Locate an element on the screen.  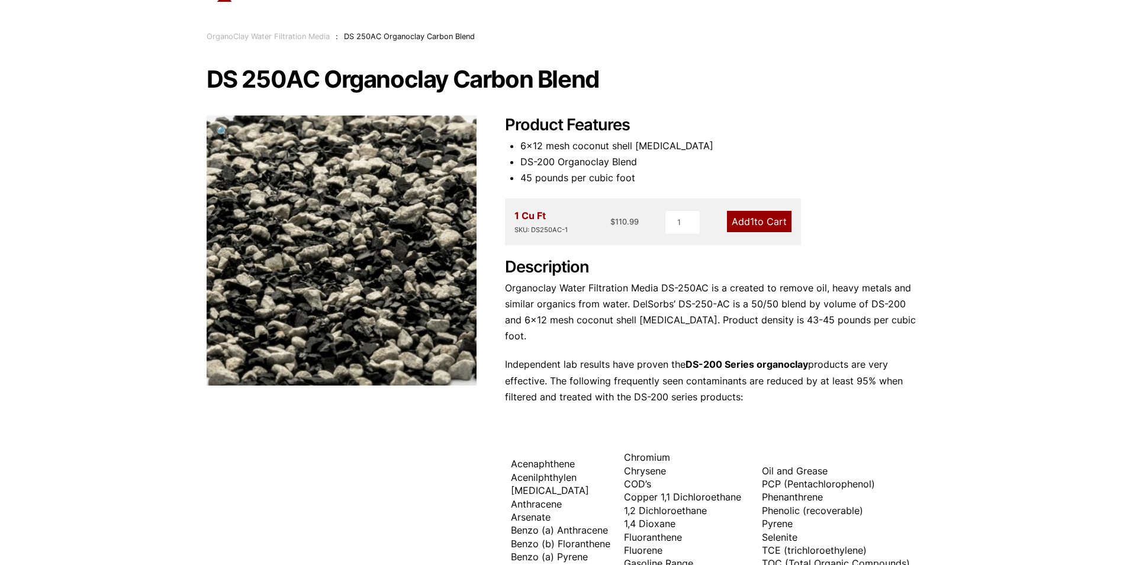
div: SKU: DS250AC-1 is located at coordinates (541, 230).